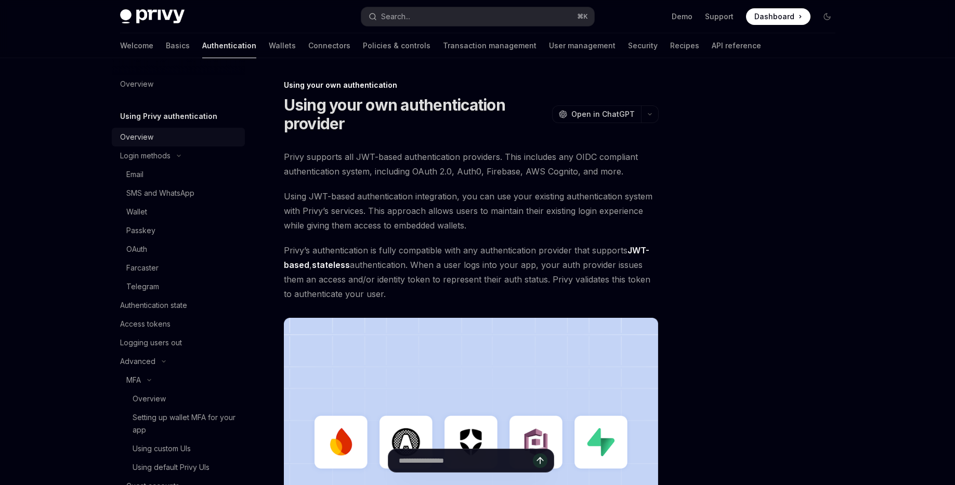 This screenshot has width=955, height=485. I want to click on a: Using custom UIs, so click(178, 449).